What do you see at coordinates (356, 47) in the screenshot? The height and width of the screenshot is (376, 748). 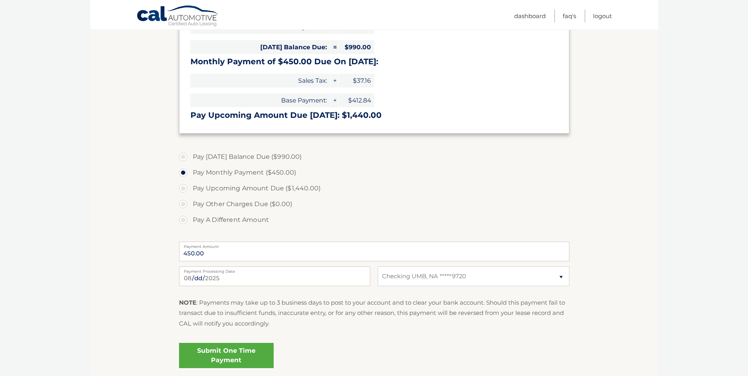 I see `span: $990.00` at bounding box center [356, 47].